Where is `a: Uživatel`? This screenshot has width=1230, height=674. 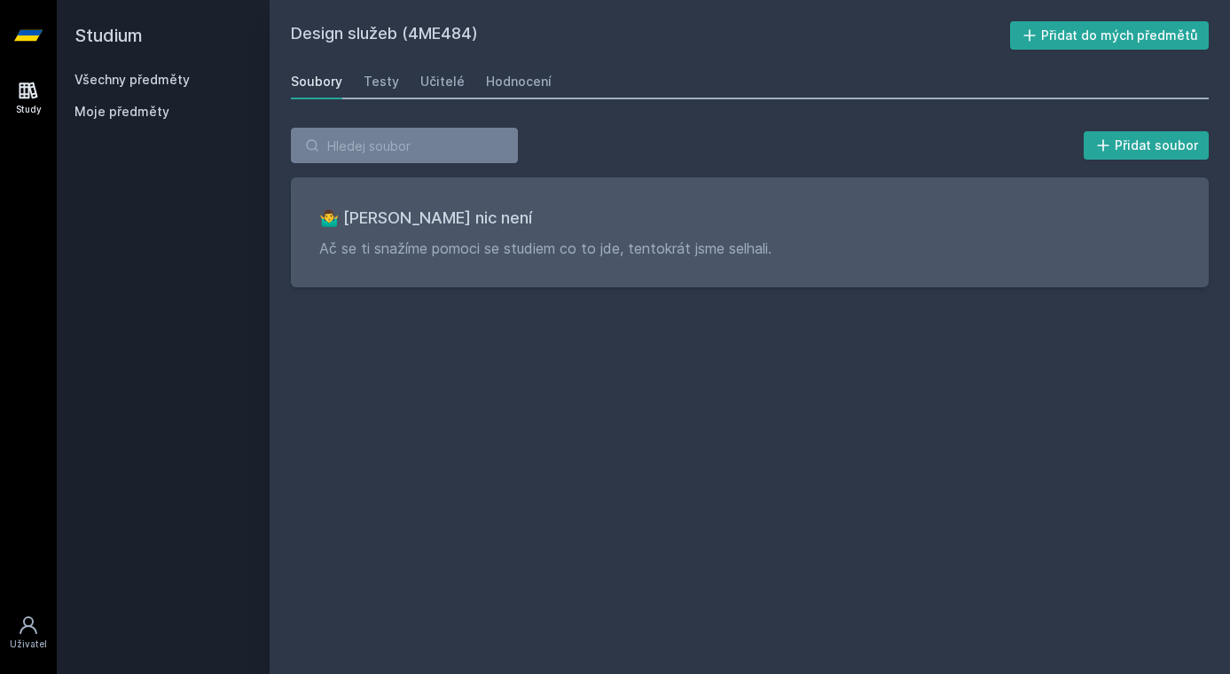
a: Uživatel is located at coordinates (28, 632).